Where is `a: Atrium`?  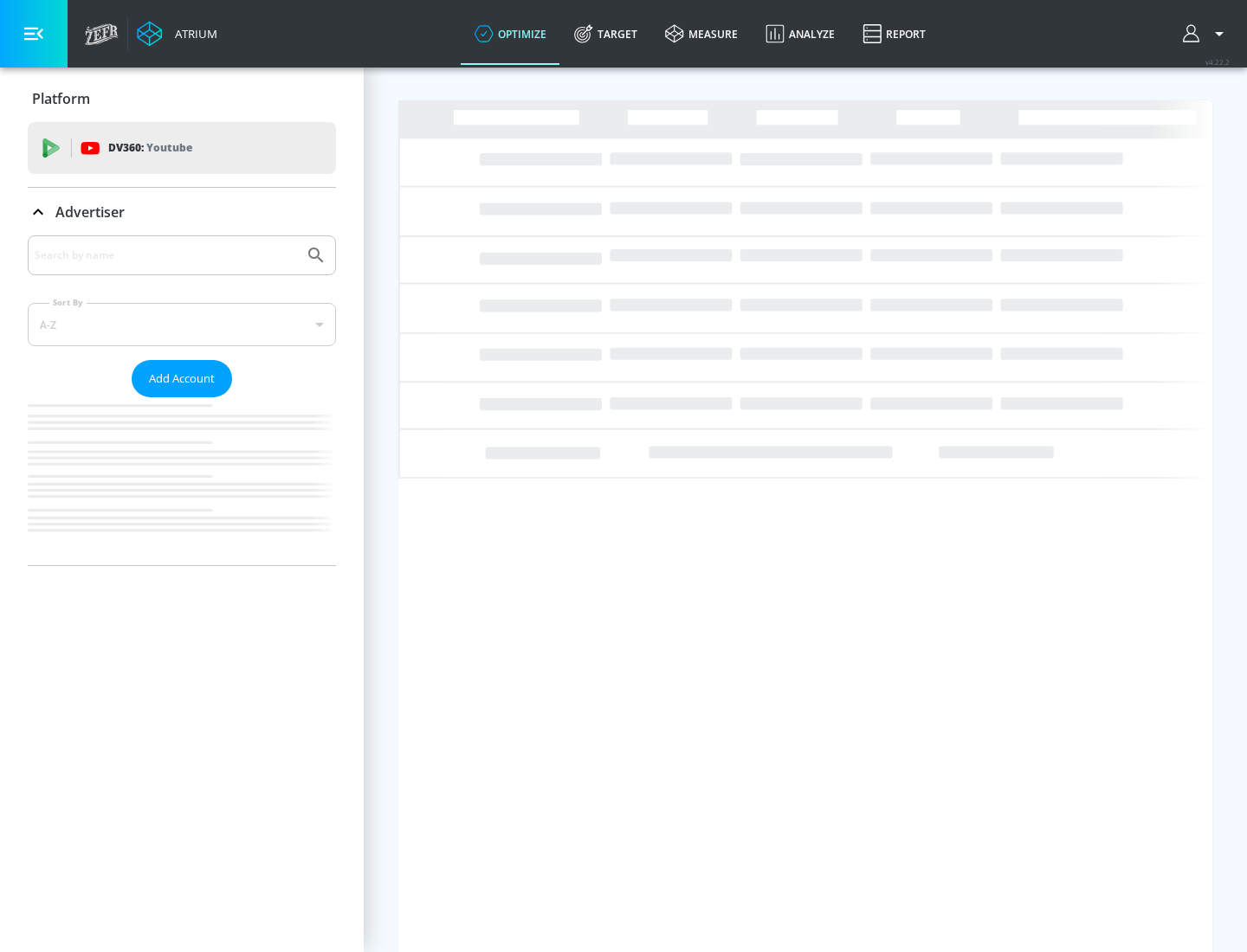
a: Atrium is located at coordinates (177, 34).